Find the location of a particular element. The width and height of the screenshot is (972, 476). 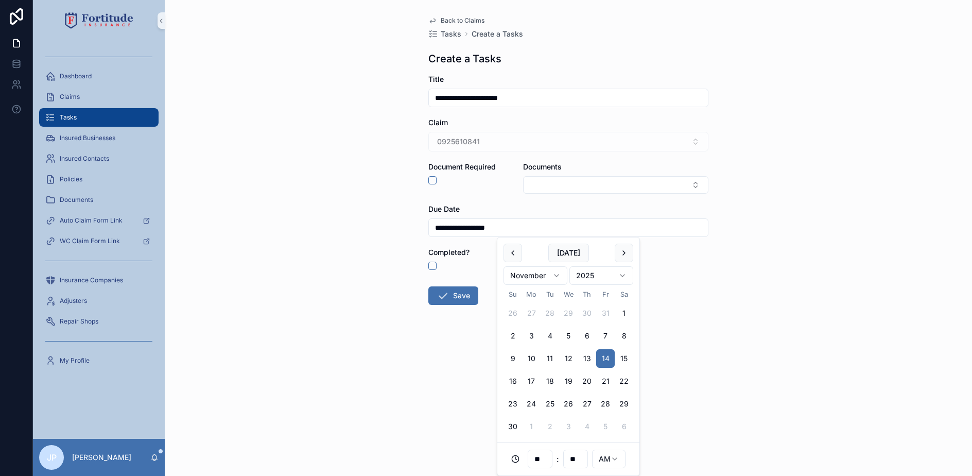

a: Insured Contacts is located at coordinates (99, 159).